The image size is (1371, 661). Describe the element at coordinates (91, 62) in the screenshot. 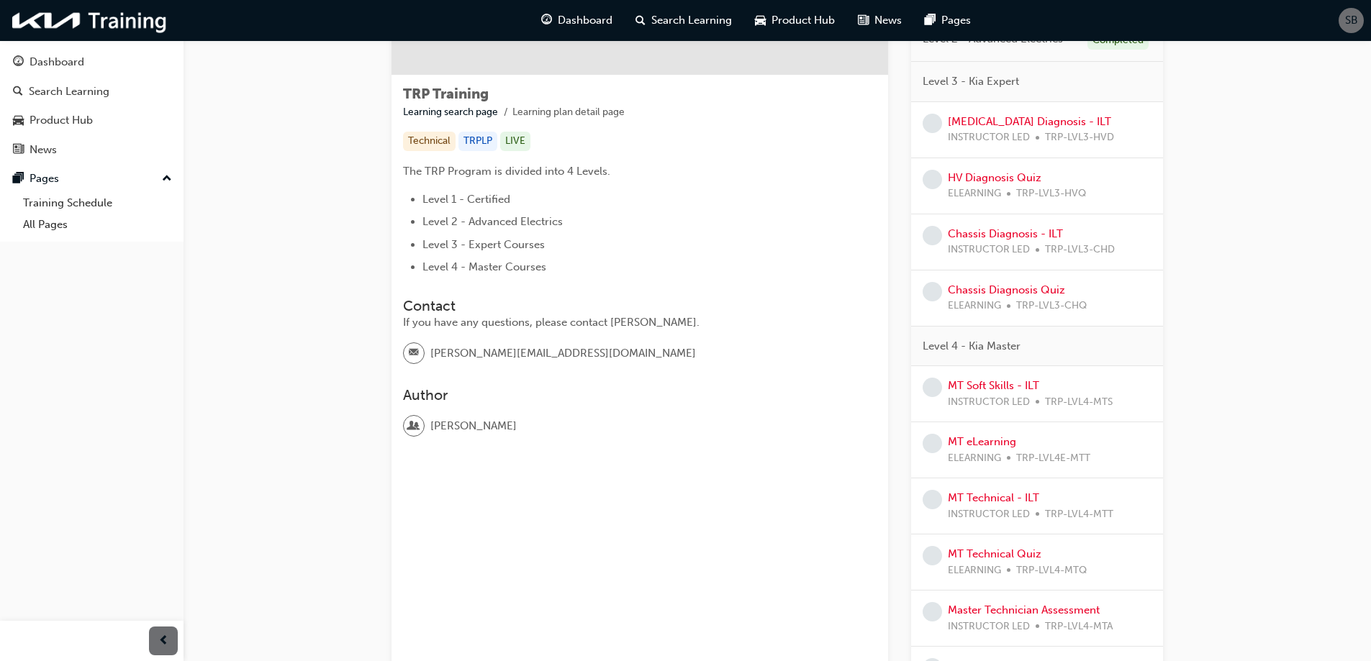

I see `a: Dashboard` at that location.